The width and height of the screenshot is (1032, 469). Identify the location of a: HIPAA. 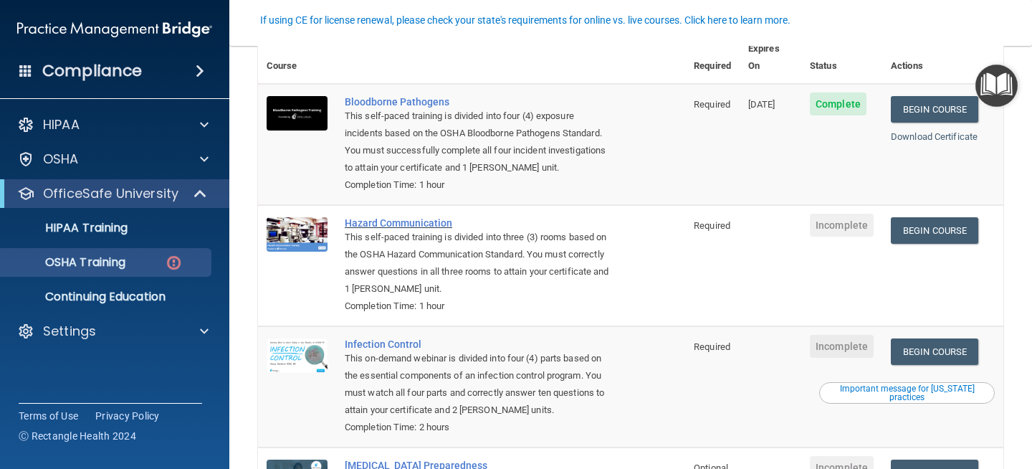
(113, 125).